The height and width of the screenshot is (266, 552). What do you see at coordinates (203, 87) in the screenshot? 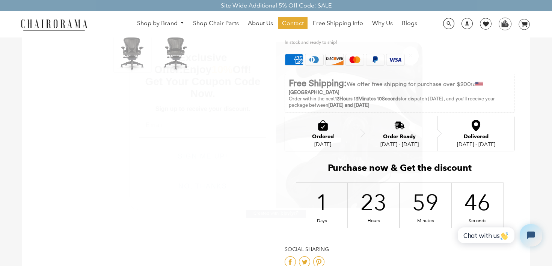
I see `span: Get Your Coupon Code Now.` at bounding box center [203, 87].